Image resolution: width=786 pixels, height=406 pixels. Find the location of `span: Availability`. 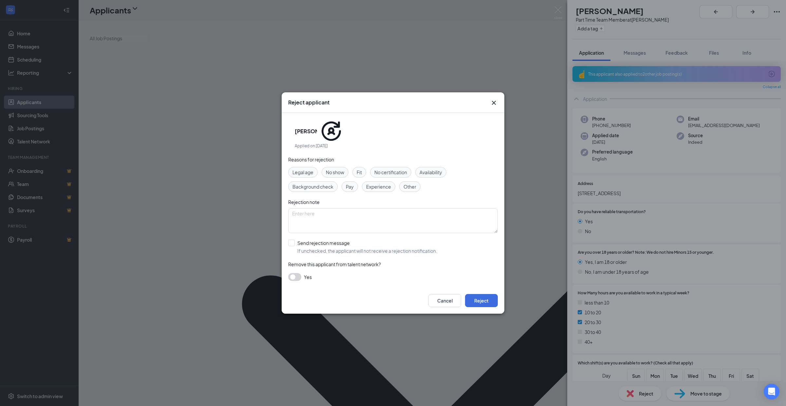

span: Availability is located at coordinates (431, 172).